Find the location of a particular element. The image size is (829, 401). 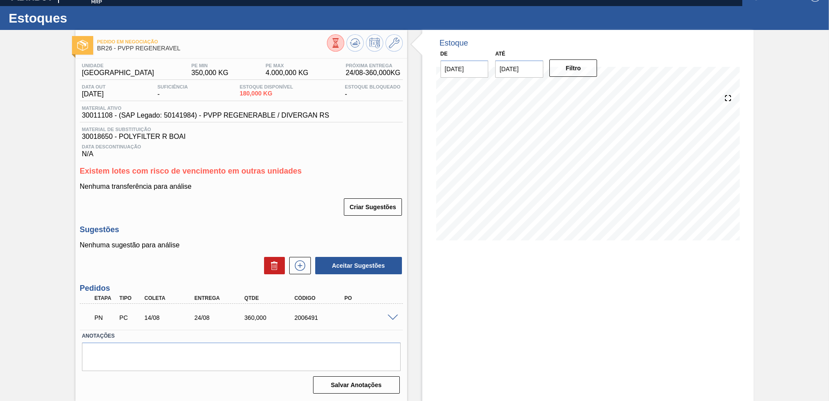

p: Nenhuma sugestão para análise is located at coordinates (241, 245).